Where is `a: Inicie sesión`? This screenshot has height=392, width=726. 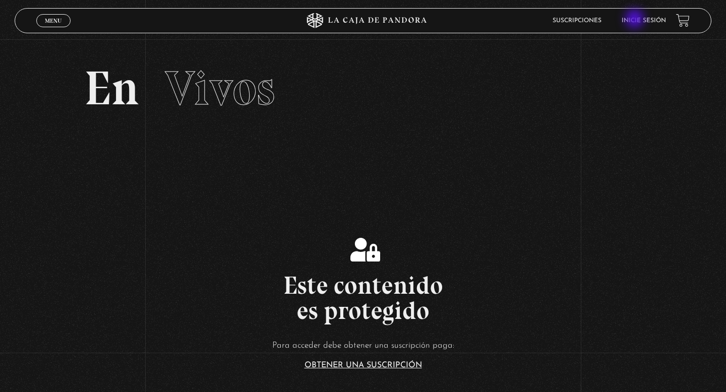
a: Inicie sesión is located at coordinates (644, 21).